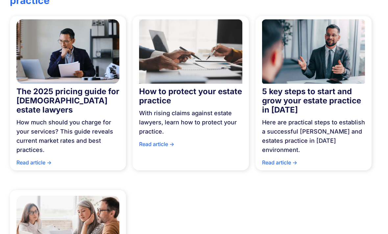 This screenshot has width=388, height=234. Describe the element at coordinates (190, 97) in the screenshot. I see `div: How to protect your estate practice` at that location.